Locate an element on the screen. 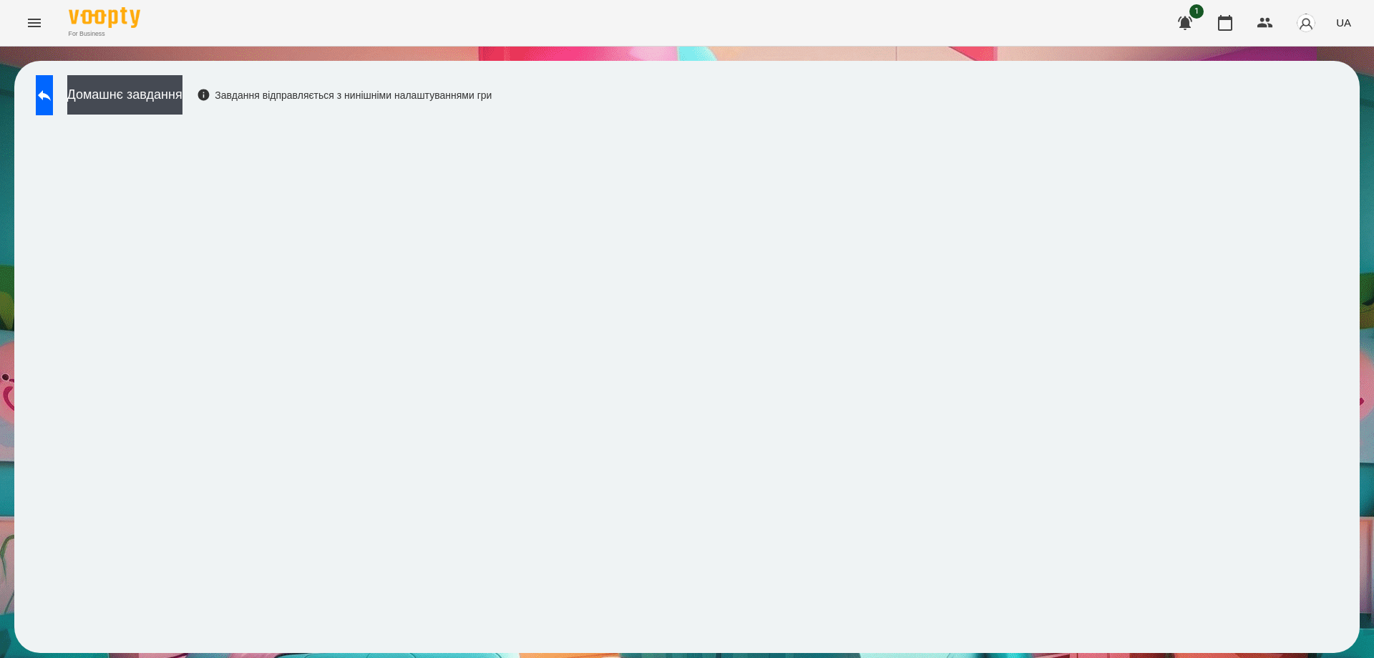 The height and width of the screenshot is (658, 1374). button: UA is located at coordinates (1343, 22).